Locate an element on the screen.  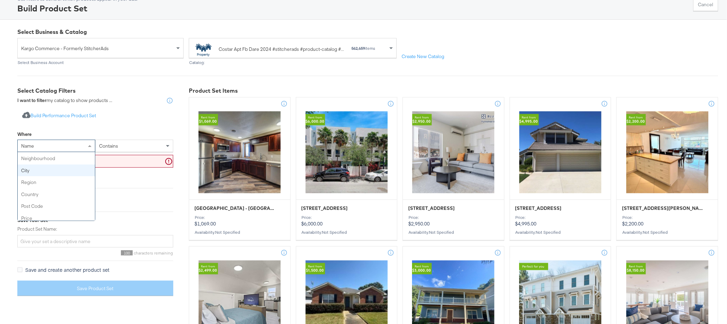
span: name is located at coordinates (27, 146).